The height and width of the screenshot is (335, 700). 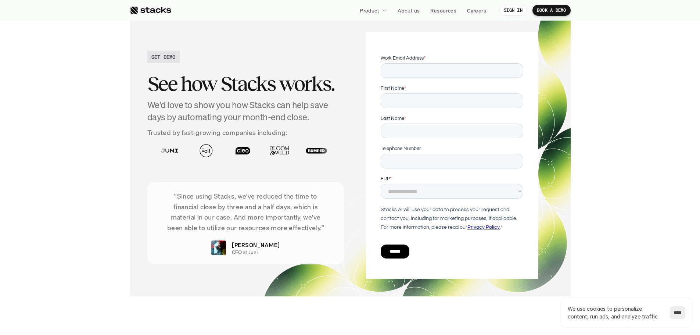 I want to click on p: CFO at Juni, so click(x=245, y=252).